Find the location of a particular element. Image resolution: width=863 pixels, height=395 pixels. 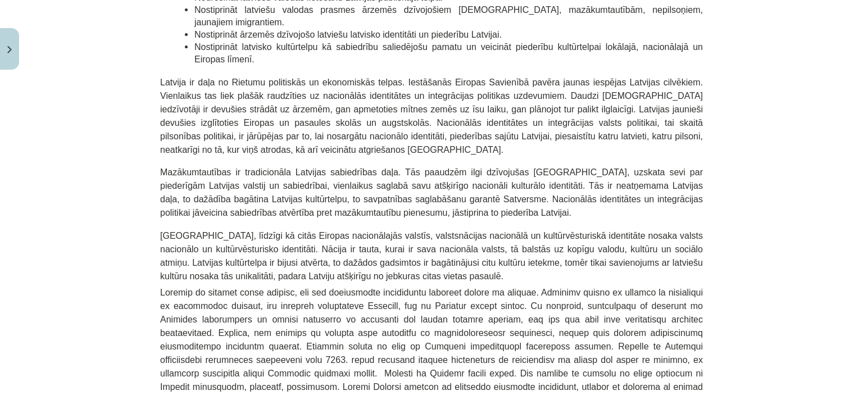

span: Mazākumtautības ir tradicionāla Latvijas sabiedrības daļa. Tās paaudzēm ilgi dzīvojušas [GEOGRAPH... is located at coordinates (431, 192).